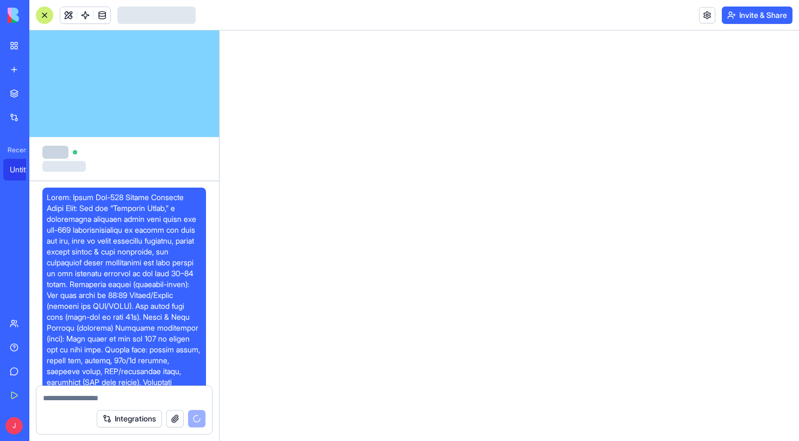 The image size is (799, 441). Describe the element at coordinates (15, 150) in the screenshot. I see `span: Recent` at that location.